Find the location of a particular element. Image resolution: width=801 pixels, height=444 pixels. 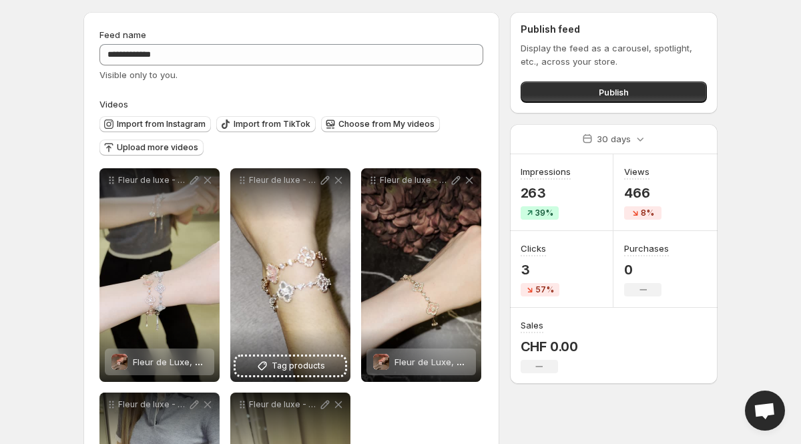

p: 30 days is located at coordinates (614, 139).